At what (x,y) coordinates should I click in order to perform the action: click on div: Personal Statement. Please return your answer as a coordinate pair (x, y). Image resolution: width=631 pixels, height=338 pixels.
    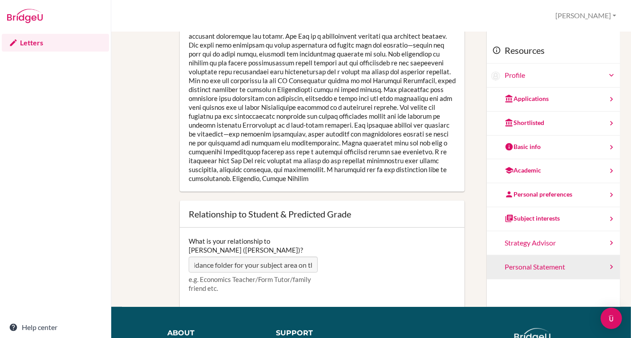
    Looking at the image, I should click on (554, 267).